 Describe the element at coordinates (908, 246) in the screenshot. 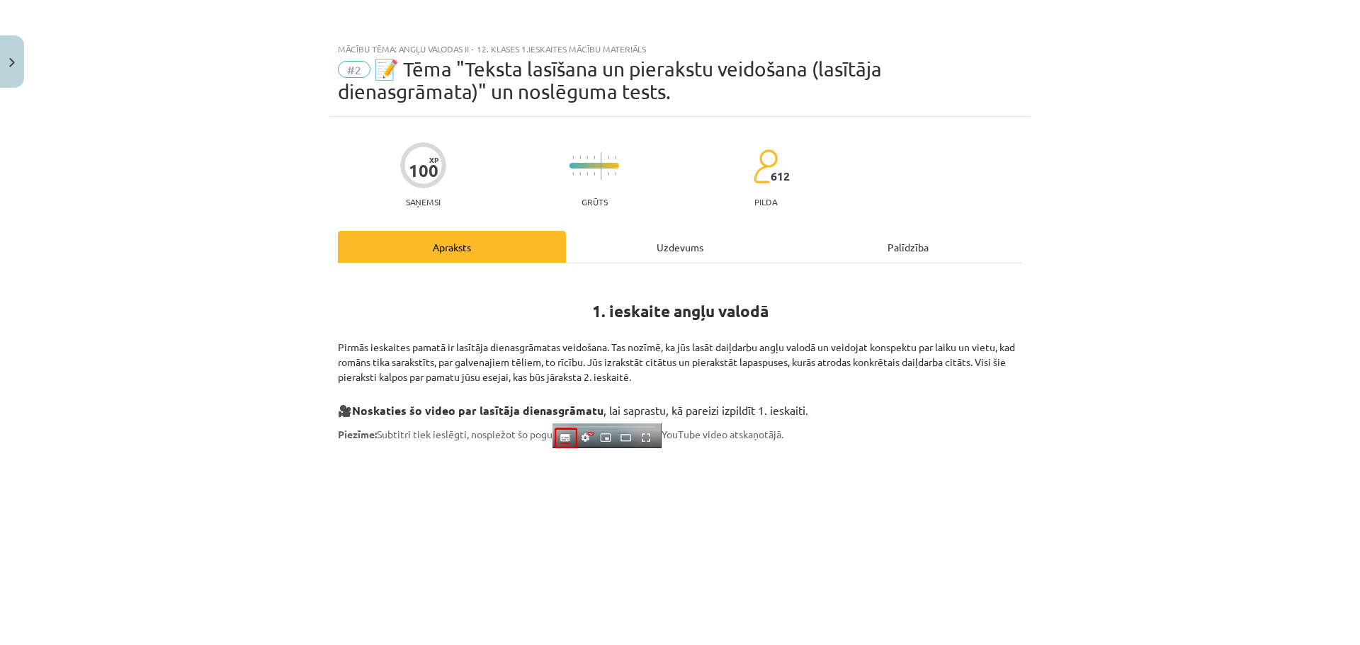

I see `div: Palīdzība` at that location.